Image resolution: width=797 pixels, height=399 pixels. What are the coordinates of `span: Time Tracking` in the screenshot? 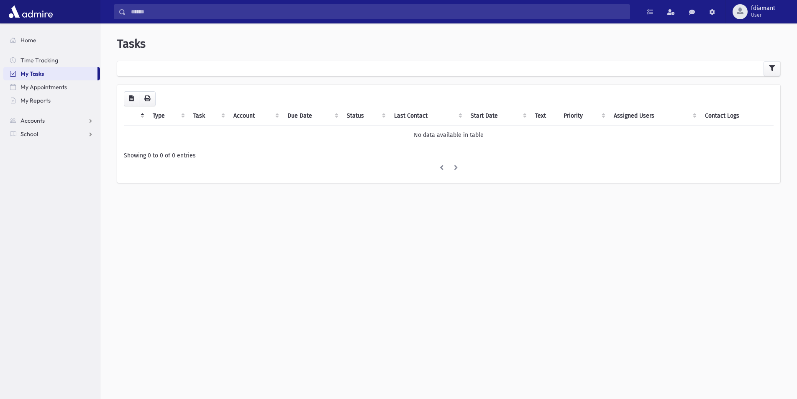 It's located at (39, 60).